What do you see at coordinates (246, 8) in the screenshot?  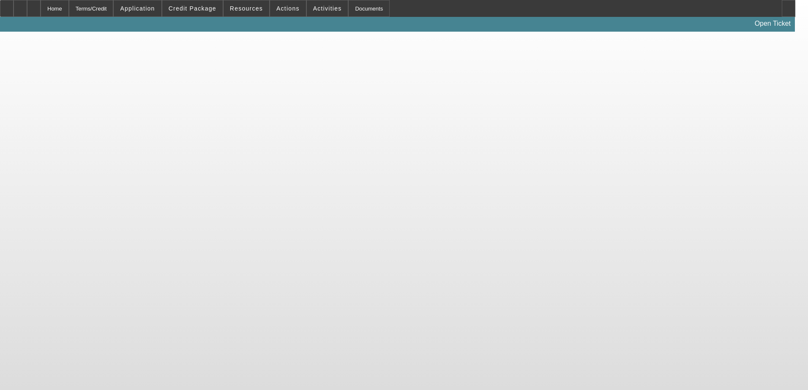 I see `span: Resources` at bounding box center [246, 8].